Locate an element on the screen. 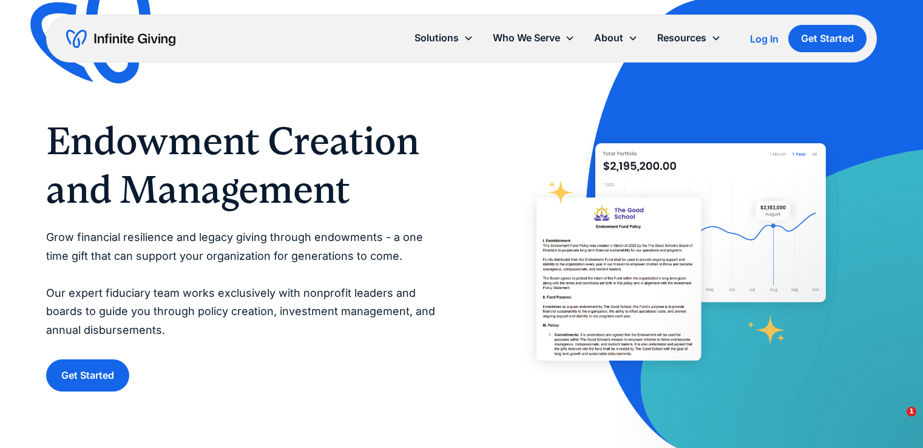 Image resolution: width=923 pixels, height=448 pixels. a: home is located at coordinates (121, 39).